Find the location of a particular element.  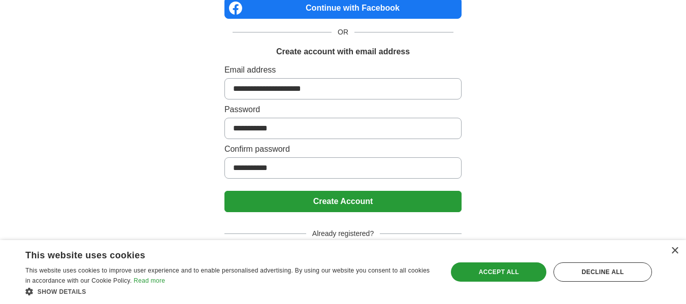

label: Email address is located at coordinates (343, 70).